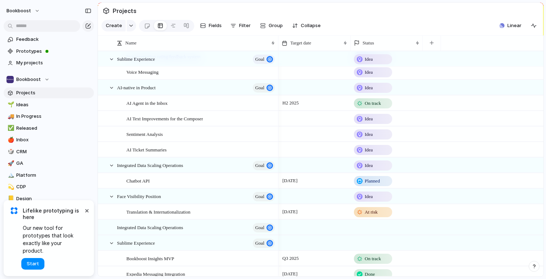 Image resolution: width=546 pixels, height=279 pixels. What do you see at coordinates (290, 258) in the screenshot?
I see `span: Q3 2025` at bounding box center [290, 258].